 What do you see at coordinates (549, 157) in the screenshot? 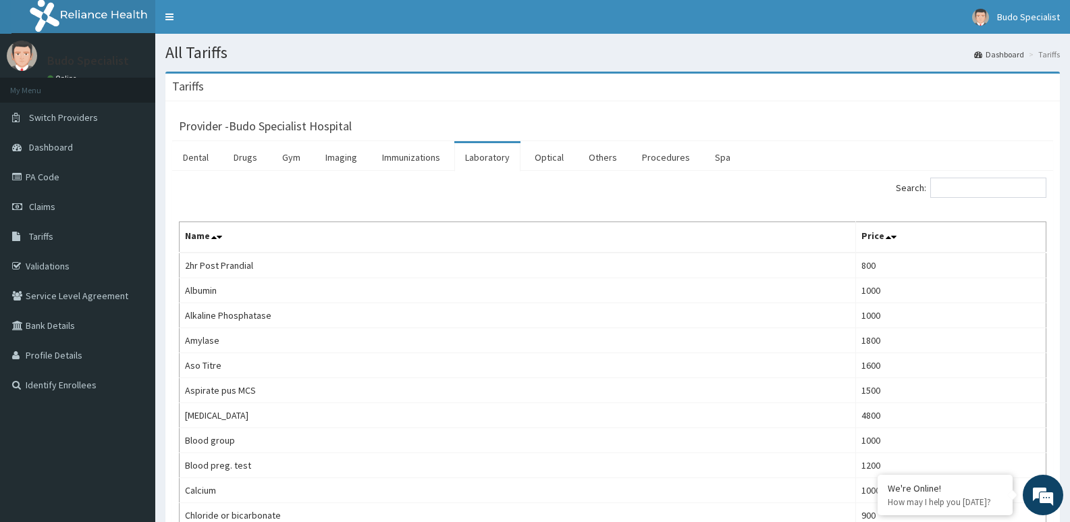
I see `a: Optical` at bounding box center [549, 157].